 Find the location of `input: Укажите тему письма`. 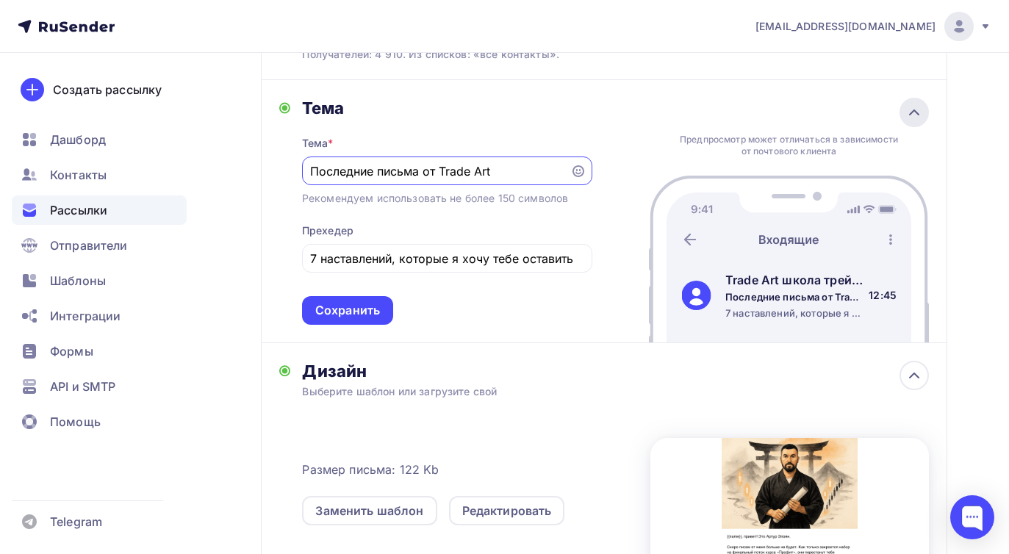

input: Укажите тему письма is located at coordinates (436, 171).